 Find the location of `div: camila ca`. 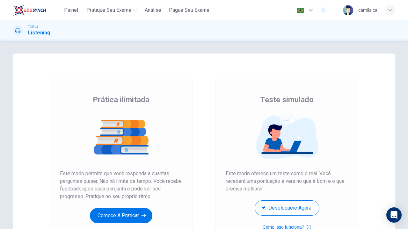

div: camila ca is located at coordinates (368, 10).